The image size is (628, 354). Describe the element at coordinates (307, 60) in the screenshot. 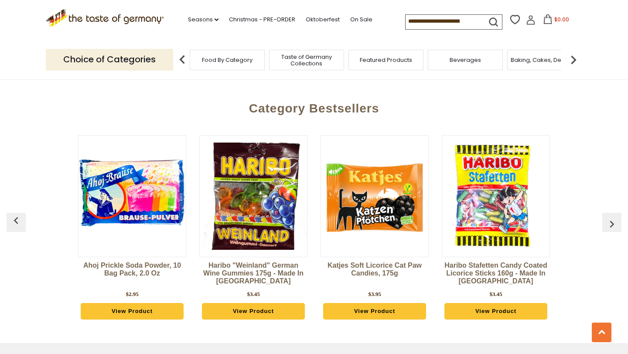

I see `a: Taste of Germany Collections` at that location.